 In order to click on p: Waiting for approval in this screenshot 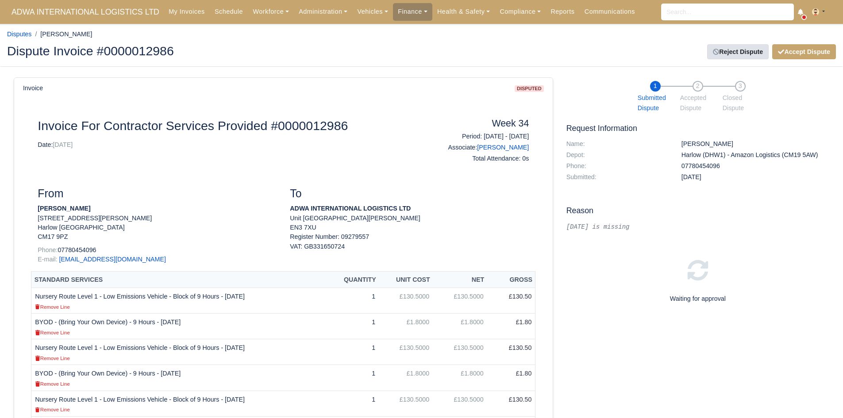, I will do `click(698, 299)`.